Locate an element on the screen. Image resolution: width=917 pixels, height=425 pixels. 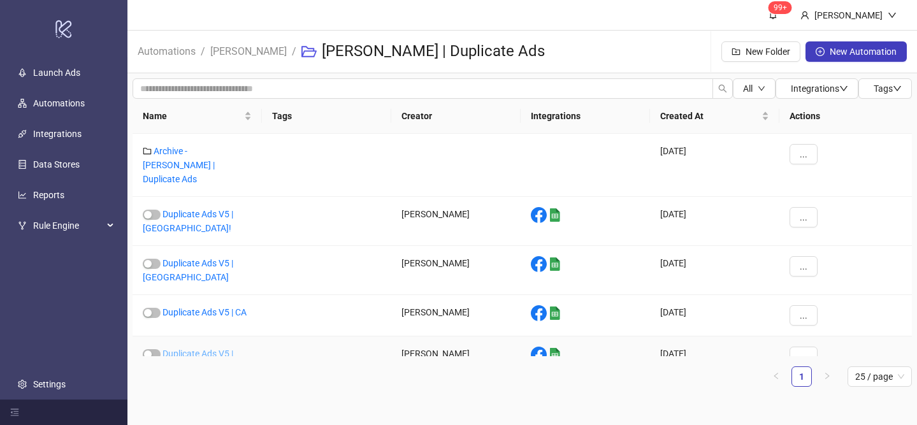
li: 1 is located at coordinates (802, 377).